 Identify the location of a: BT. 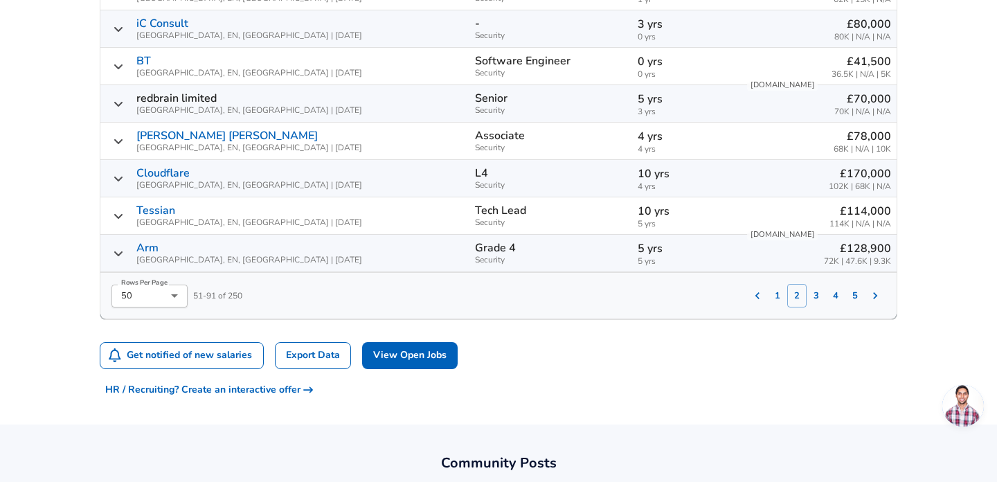
(143, 61).